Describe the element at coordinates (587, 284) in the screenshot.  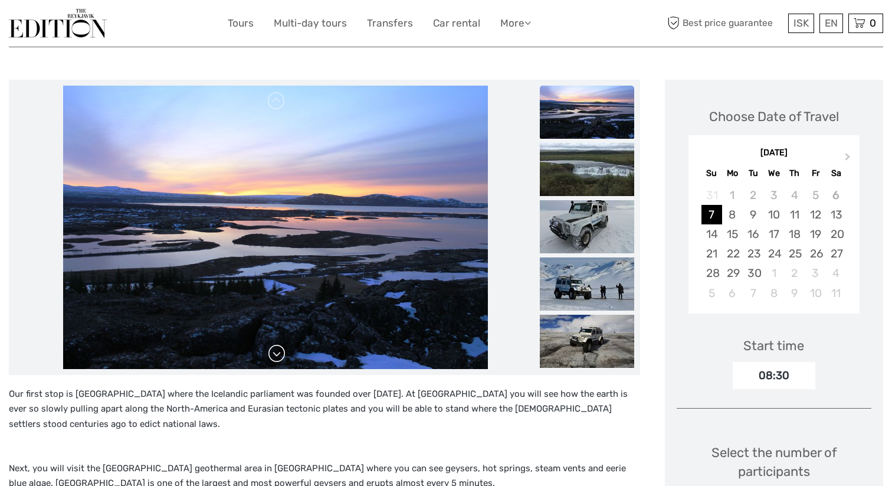
I see `img: 6e6a9e6b736849ab94691076bffd49ab_slider_thumbnail.jpg` at that location.